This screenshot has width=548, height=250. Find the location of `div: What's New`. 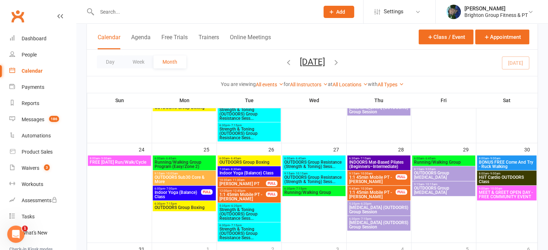

div: What's New is located at coordinates (35, 233).